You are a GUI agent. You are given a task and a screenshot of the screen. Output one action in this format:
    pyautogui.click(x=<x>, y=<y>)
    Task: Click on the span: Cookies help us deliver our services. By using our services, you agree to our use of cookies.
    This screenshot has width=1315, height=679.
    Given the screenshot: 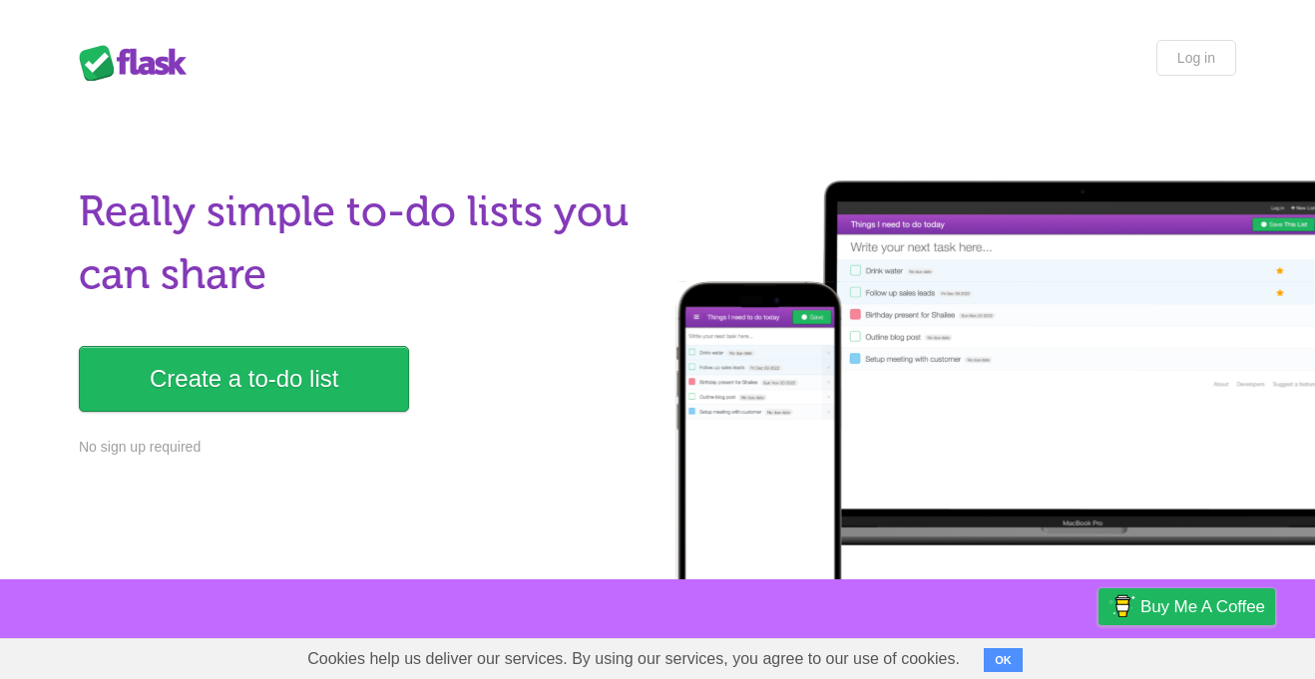 What is the action you would take?
    pyautogui.click(x=633, y=659)
    